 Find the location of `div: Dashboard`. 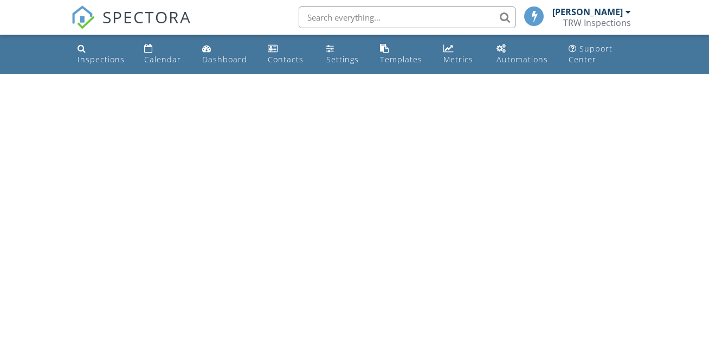

div: Dashboard is located at coordinates (224, 59).